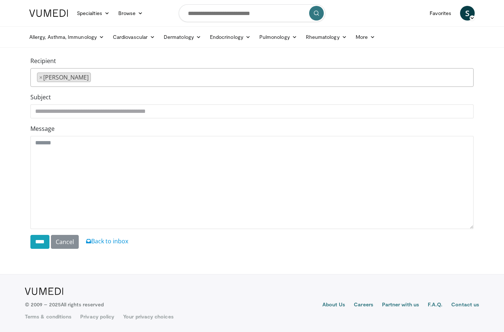 The image size is (504, 332). Describe the element at coordinates (326, 37) in the screenshot. I see `a: Rheumatology` at that location.